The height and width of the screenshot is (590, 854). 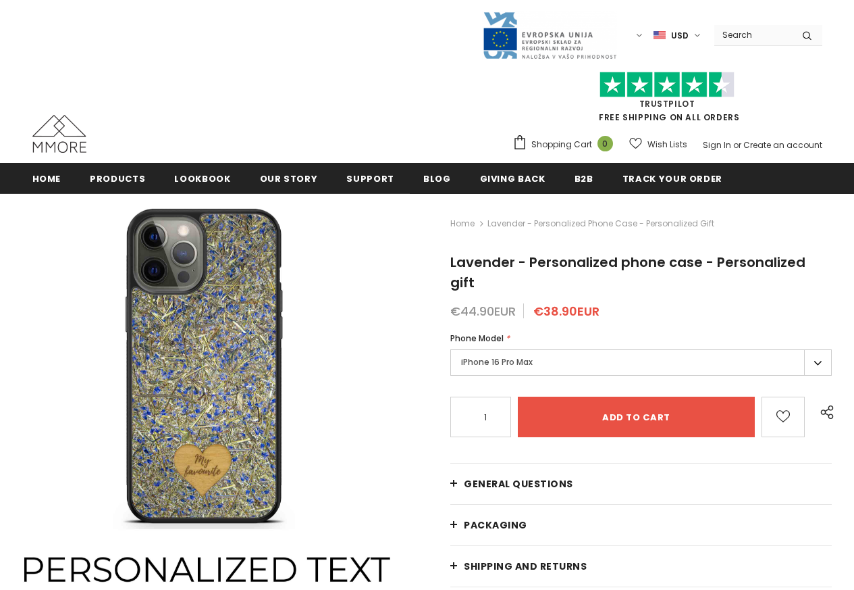 I want to click on a: support, so click(x=370, y=178).